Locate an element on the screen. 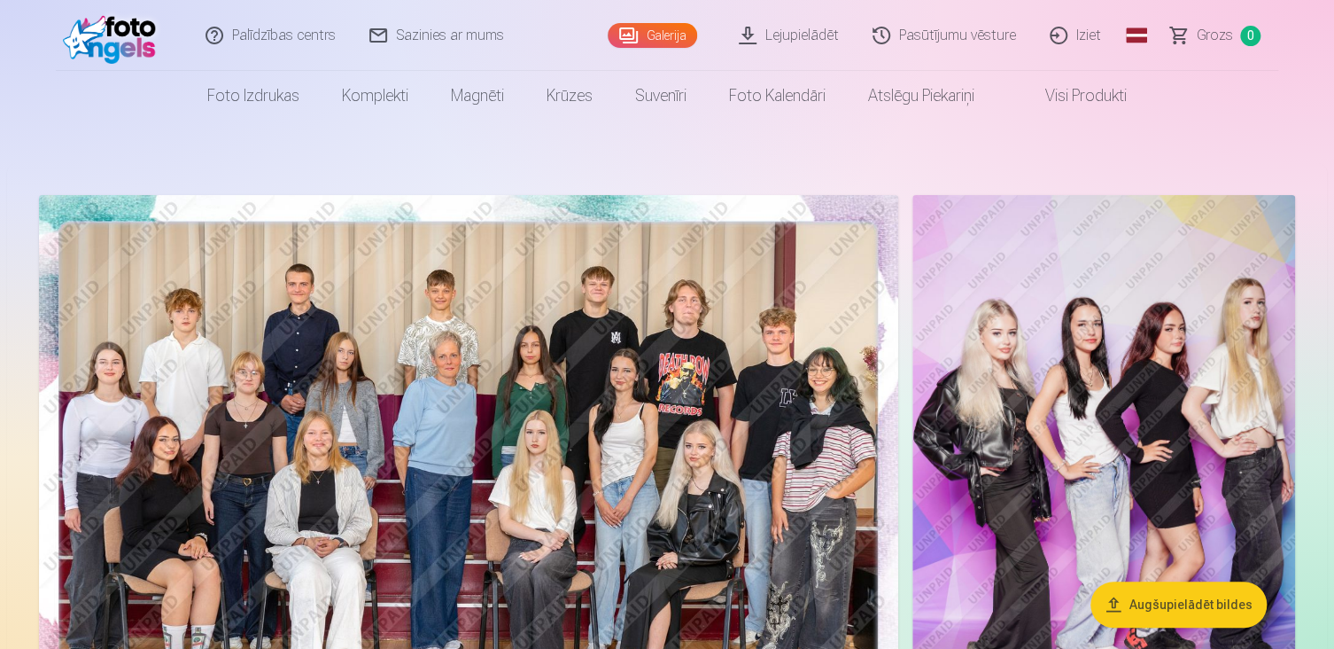 This screenshot has width=1334, height=649. a: Atslēgu piekariņi is located at coordinates (921, 96).